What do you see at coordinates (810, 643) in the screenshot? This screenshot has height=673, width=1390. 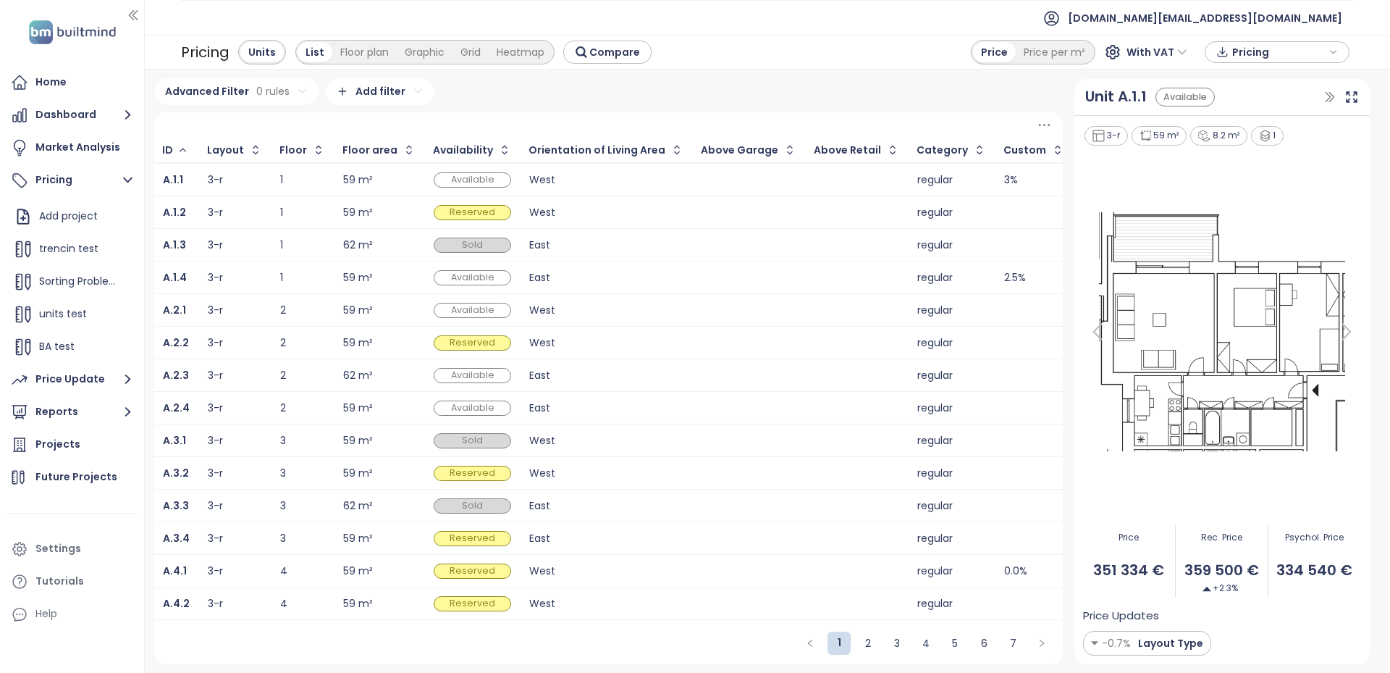 I see `span: left` at bounding box center [810, 643].